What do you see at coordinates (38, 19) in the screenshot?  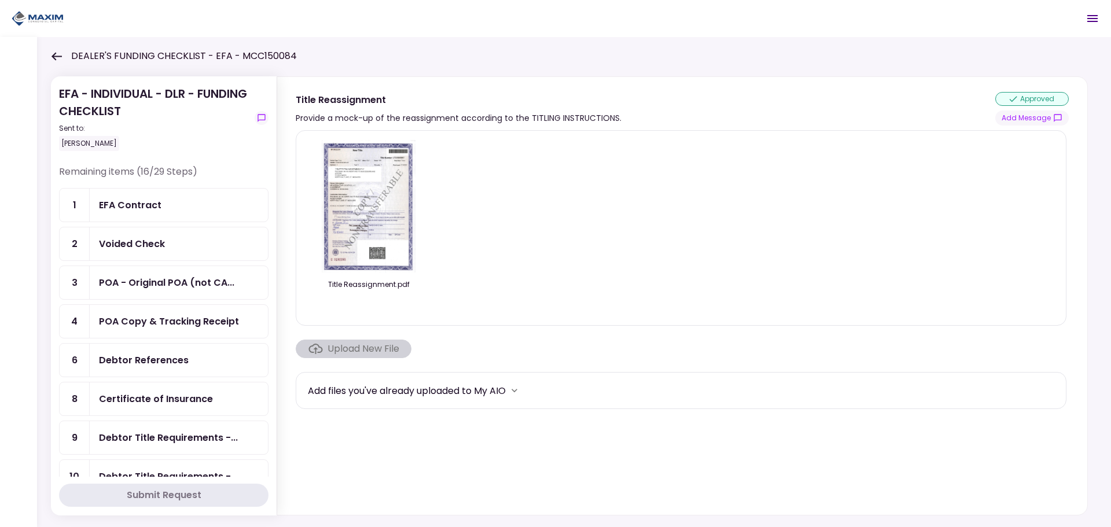 I see `img: Partner icon` at bounding box center [38, 19].